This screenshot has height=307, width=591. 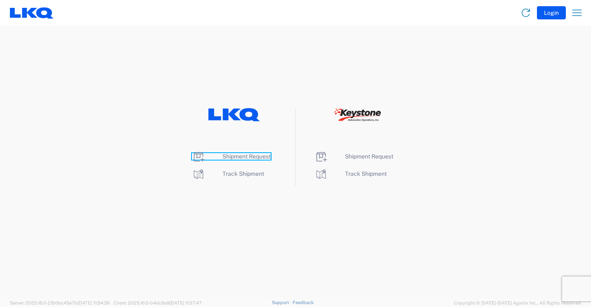 I want to click on span: Client: 2025.16.0-b4dc8a9, so click(x=158, y=303).